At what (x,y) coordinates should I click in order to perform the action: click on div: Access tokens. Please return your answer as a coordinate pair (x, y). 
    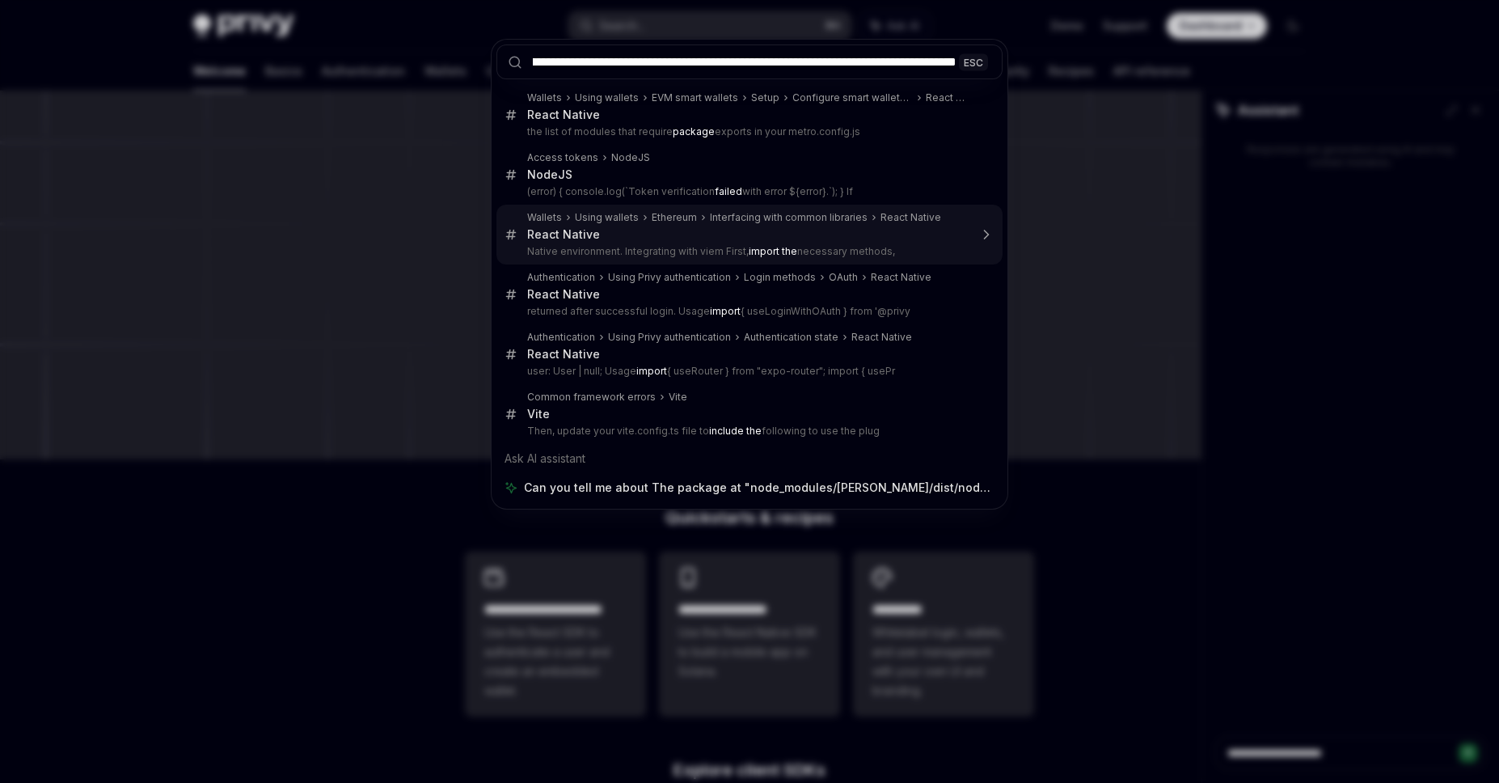
    Looking at the image, I should click on (563, 158).